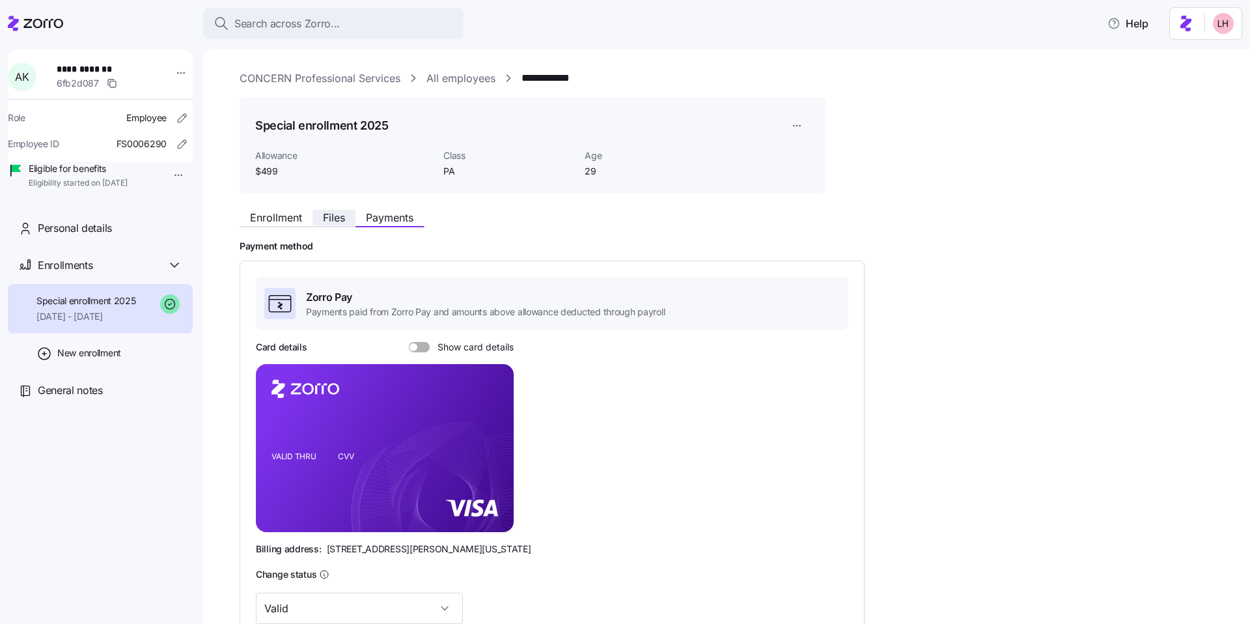  I want to click on span: Payments, so click(389, 217).